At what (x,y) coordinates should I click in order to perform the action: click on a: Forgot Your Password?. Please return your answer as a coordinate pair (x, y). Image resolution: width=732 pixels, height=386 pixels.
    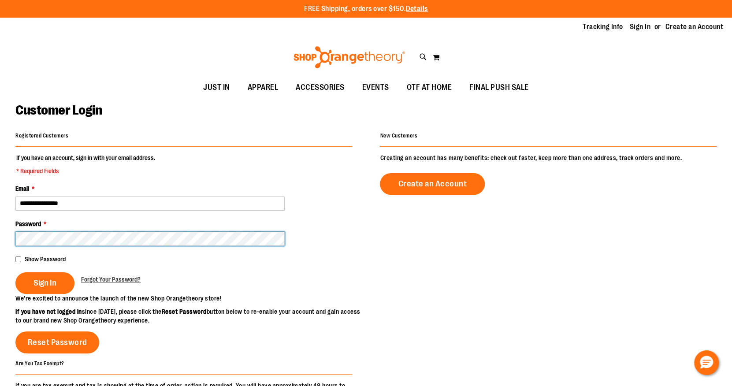
    Looking at the image, I should click on (111, 279).